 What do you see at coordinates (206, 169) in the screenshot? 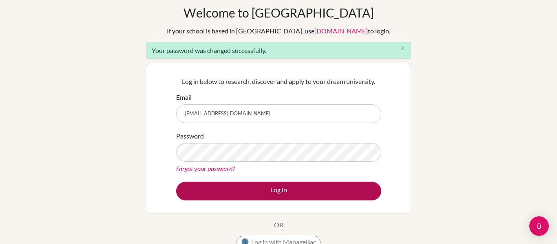
I see `a: Forgot your password?` at bounding box center [206, 169].